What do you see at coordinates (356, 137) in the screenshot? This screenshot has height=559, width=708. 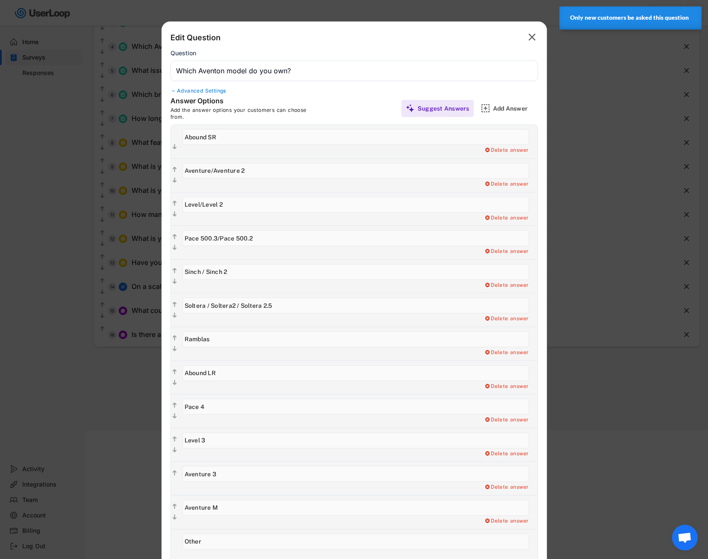 I see `input: Abound SR` at bounding box center [356, 137].